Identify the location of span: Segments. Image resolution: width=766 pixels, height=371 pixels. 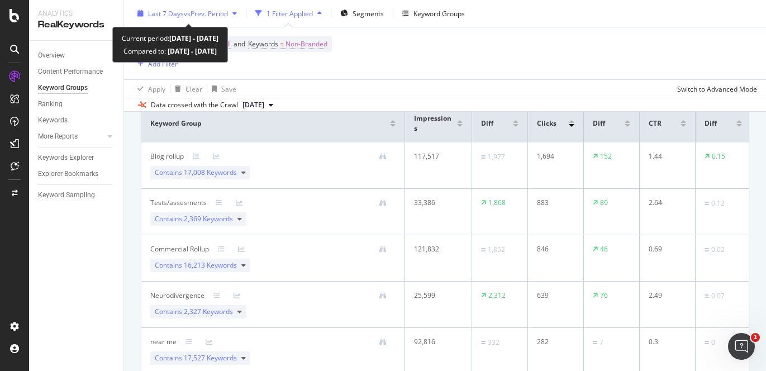
(368, 13).